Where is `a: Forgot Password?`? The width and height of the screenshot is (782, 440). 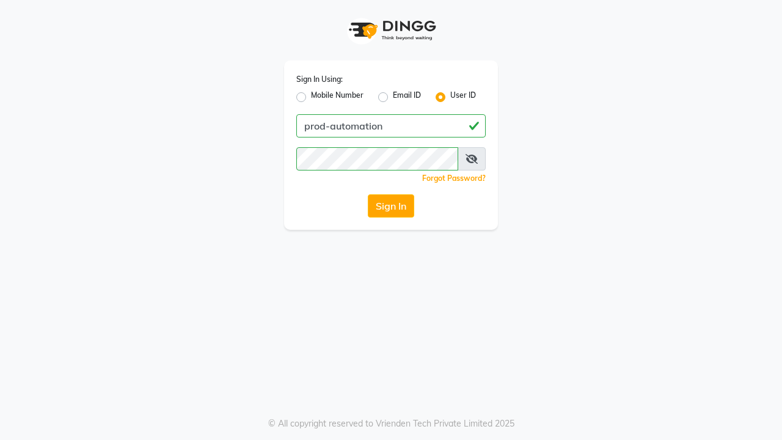
a: Forgot Password? is located at coordinates (454, 178).